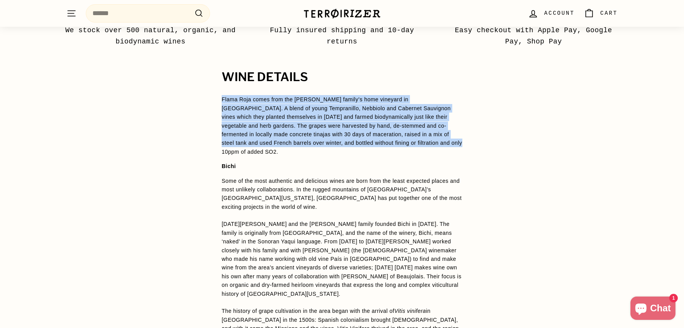 This screenshot has width=684, height=328. What do you see at coordinates (534, 36) in the screenshot?
I see `p: Easy checkout with Apple Pay, Google Pay, Shop Pay` at bounding box center [534, 36].